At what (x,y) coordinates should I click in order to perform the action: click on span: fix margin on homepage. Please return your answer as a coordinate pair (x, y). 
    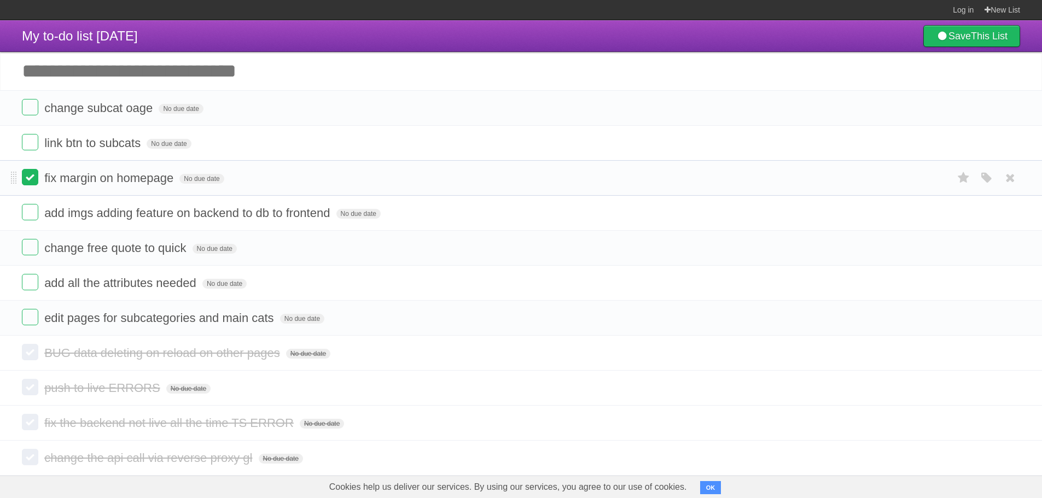
    Looking at the image, I should click on (110, 178).